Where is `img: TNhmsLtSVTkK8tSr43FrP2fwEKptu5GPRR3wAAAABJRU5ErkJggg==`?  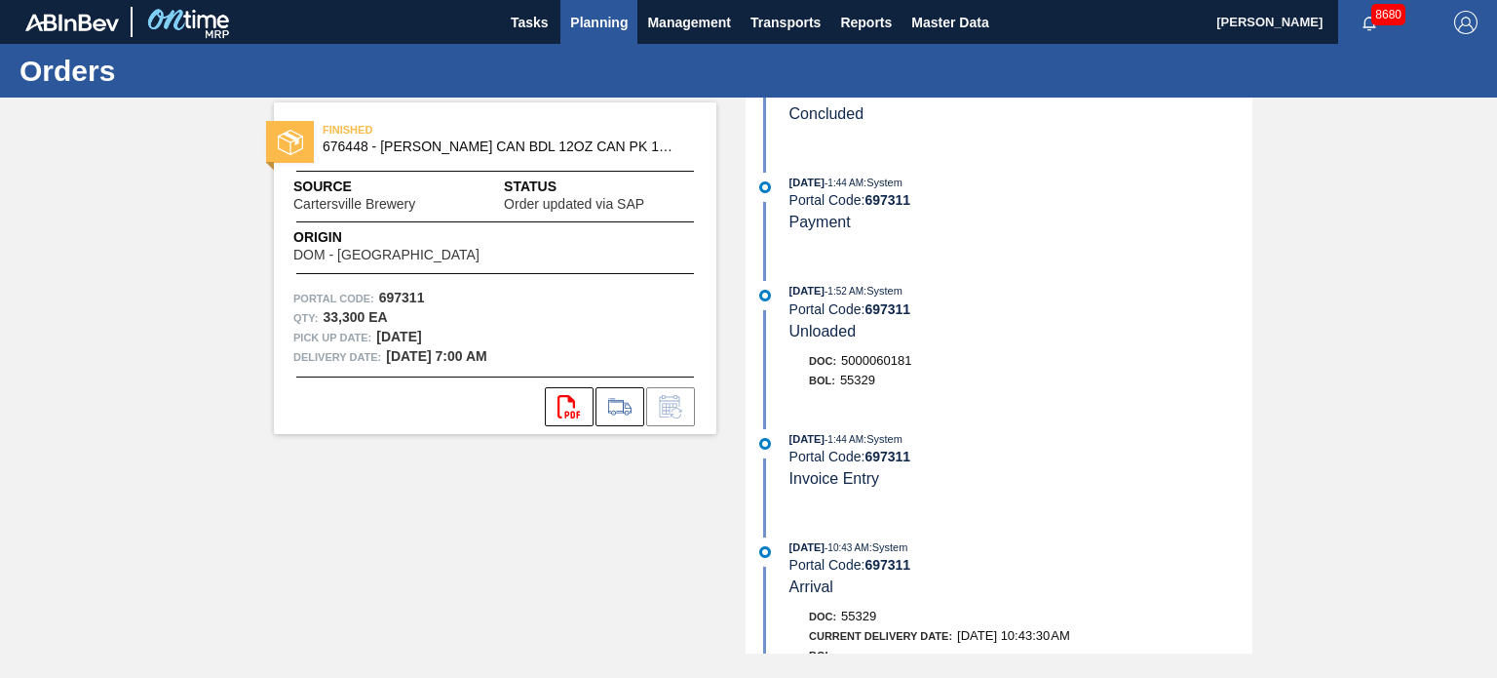 img: TNhmsLtSVTkK8tSr43FrP2fwEKptu5GPRR3wAAAABJRU5ErkJggg== is located at coordinates (72, 22).